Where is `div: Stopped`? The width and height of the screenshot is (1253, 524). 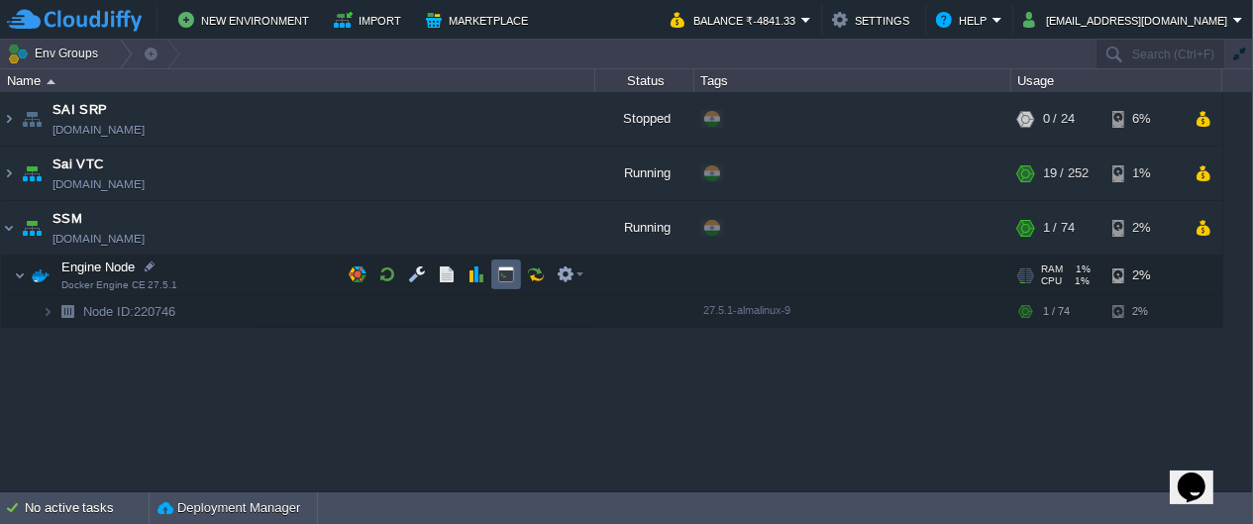
div: Stopped is located at coordinates (645, 119).